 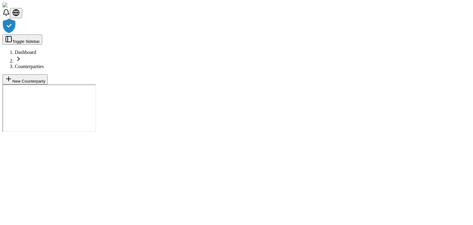 I want to click on nav: breadcrumb, so click(x=236, y=59).